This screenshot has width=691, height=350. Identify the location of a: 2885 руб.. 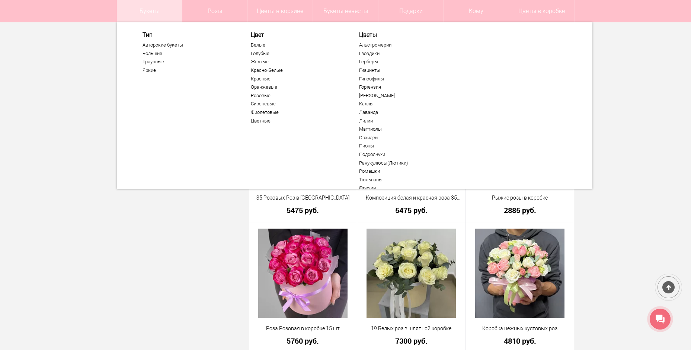
(520, 210).